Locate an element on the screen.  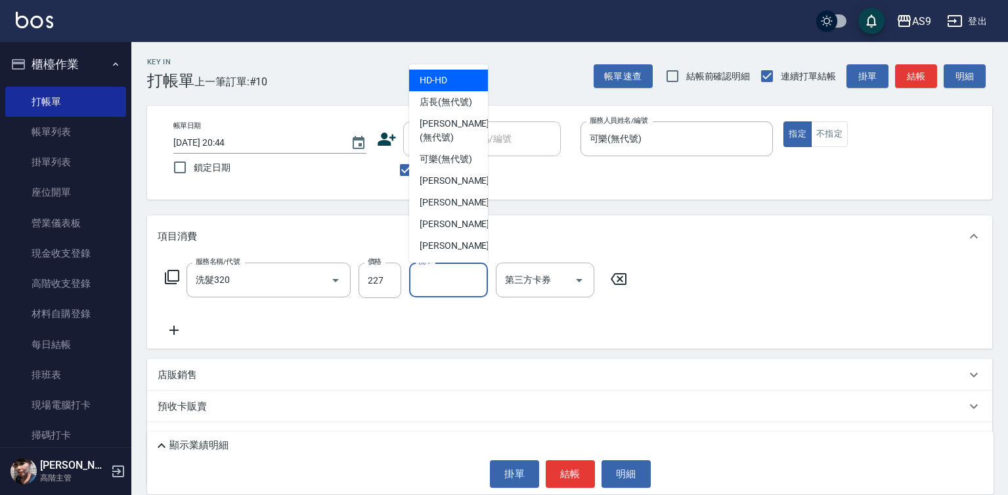
h3: 打帳單 is located at coordinates (171, 81).